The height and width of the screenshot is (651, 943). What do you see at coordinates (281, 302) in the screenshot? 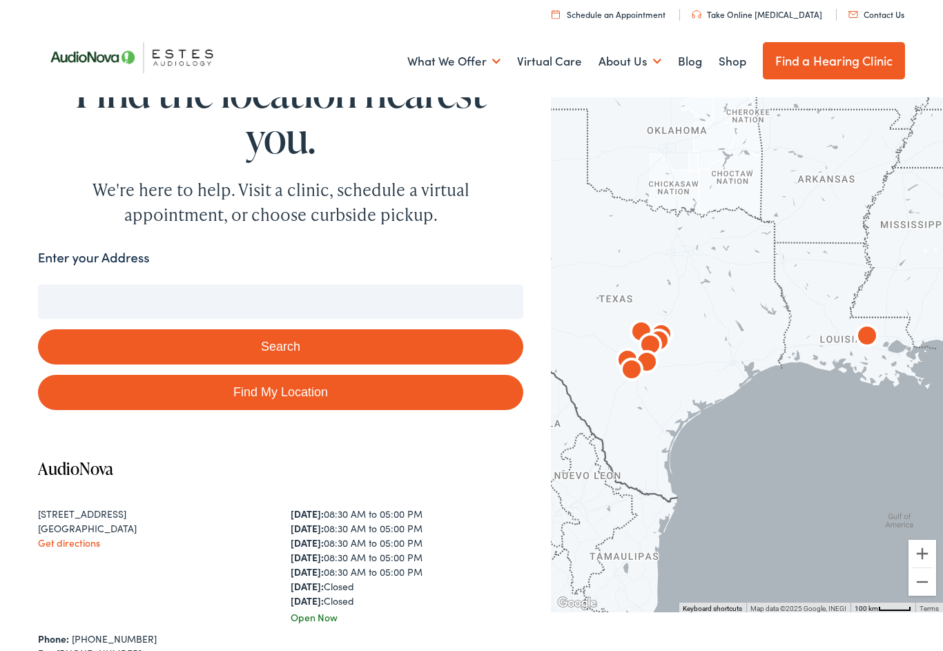
I see `input: Enter your address or zip code` at bounding box center [281, 302].